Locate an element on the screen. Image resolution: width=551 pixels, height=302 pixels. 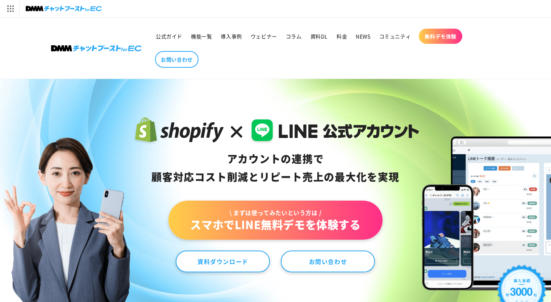
a: コミュニティ is located at coordinates (395, 36).